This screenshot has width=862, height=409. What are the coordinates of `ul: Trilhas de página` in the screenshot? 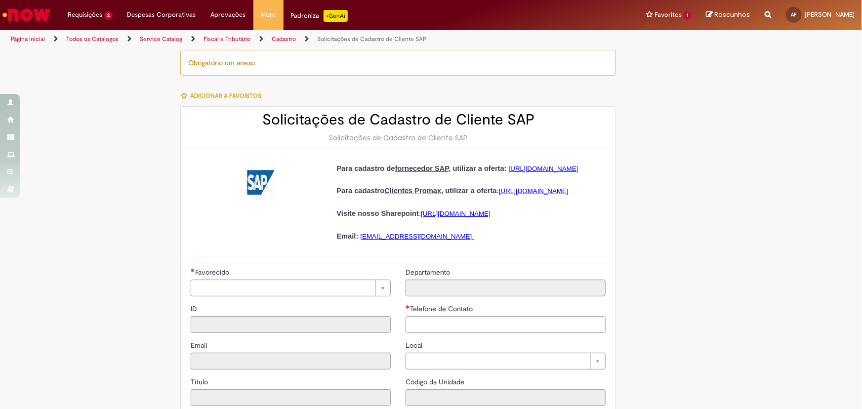 It's located at (287, 39).